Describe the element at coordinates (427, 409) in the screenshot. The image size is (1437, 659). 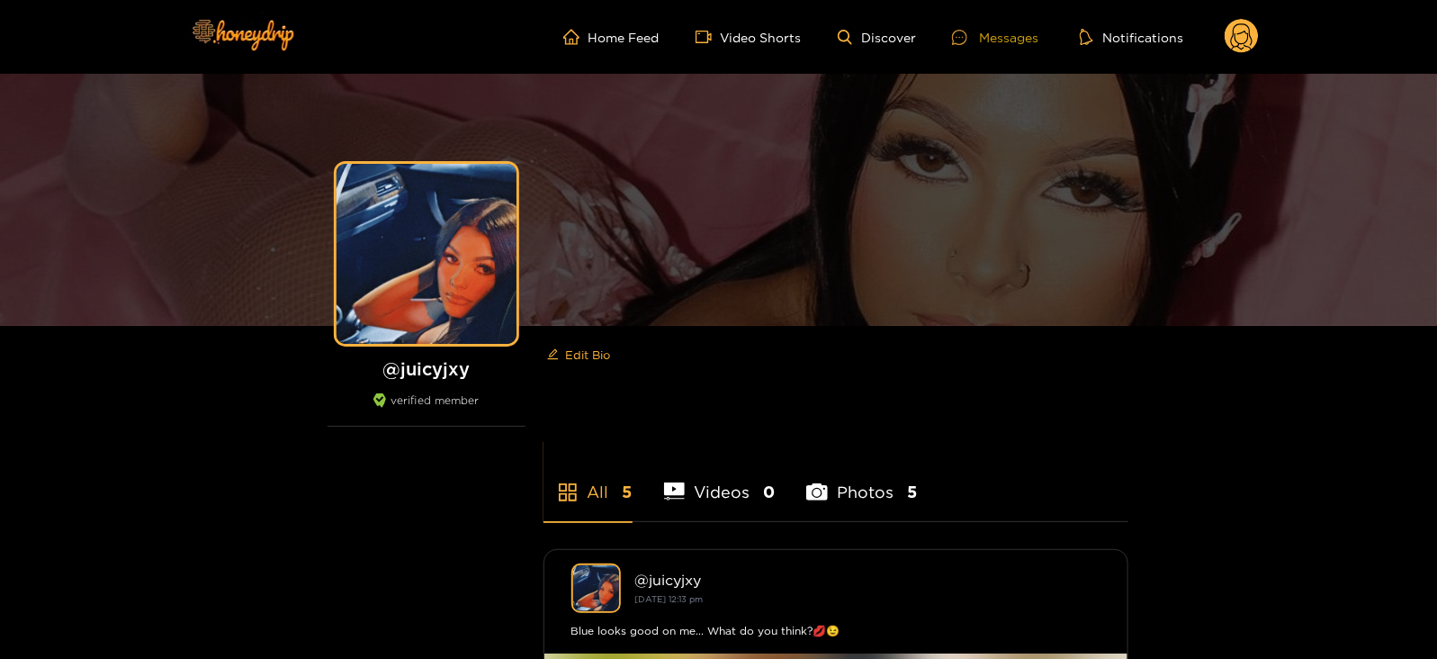
I see `div: verified member` at that location.